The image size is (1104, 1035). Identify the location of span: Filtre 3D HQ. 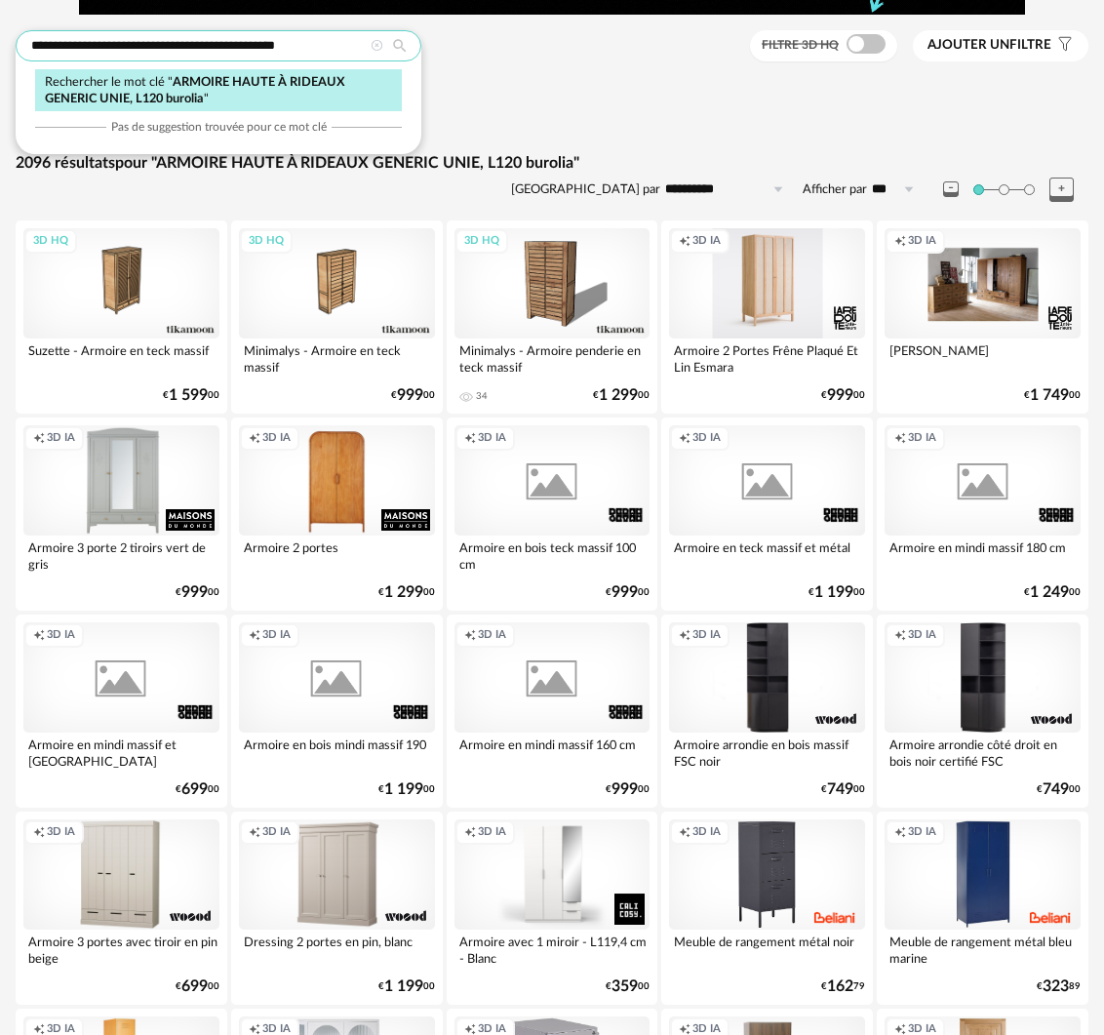
(800, 45).